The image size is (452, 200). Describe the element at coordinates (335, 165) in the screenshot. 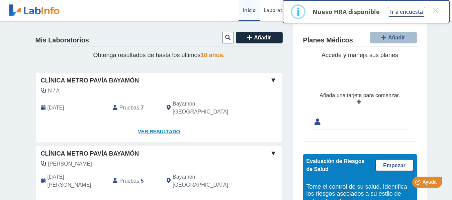

I see `font: Evaluación de Riesgos de Salud` at that location.